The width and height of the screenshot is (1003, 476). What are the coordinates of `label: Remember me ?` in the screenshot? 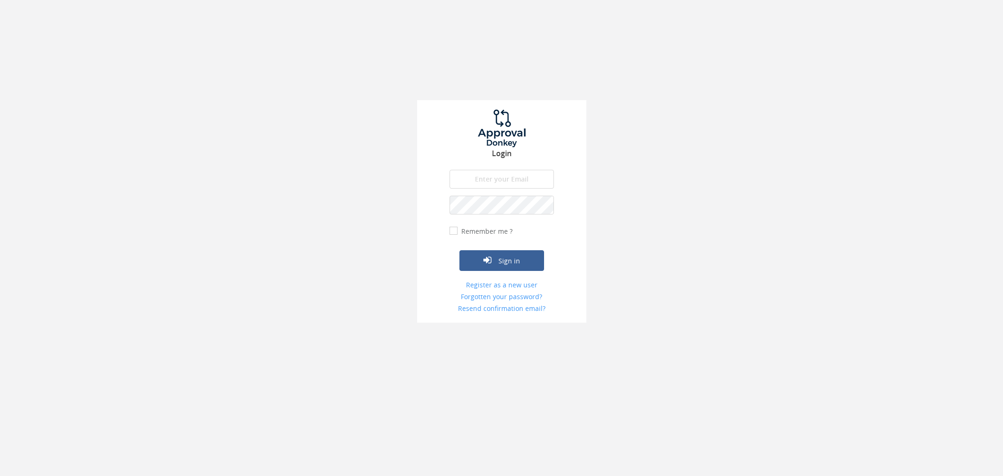 It's located at (486, 231).